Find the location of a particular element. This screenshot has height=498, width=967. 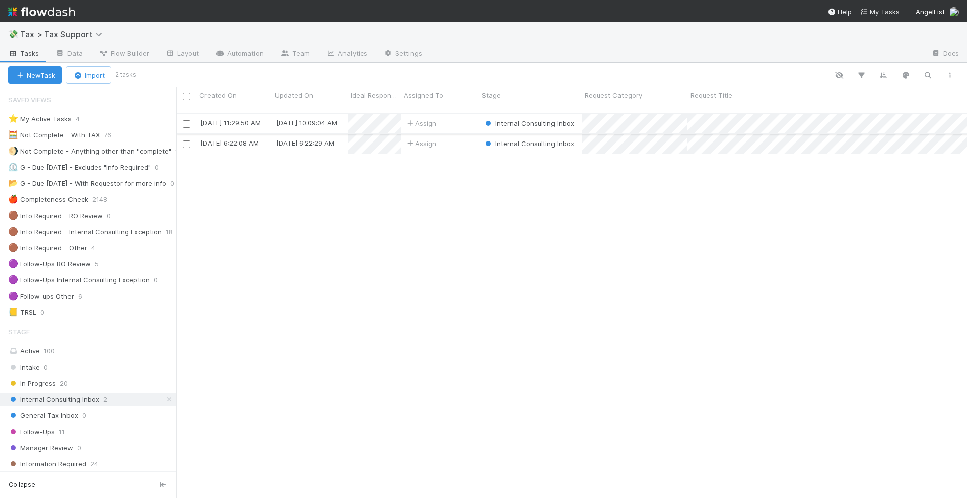

span: Saved Views is located at coordinates (30, 100).